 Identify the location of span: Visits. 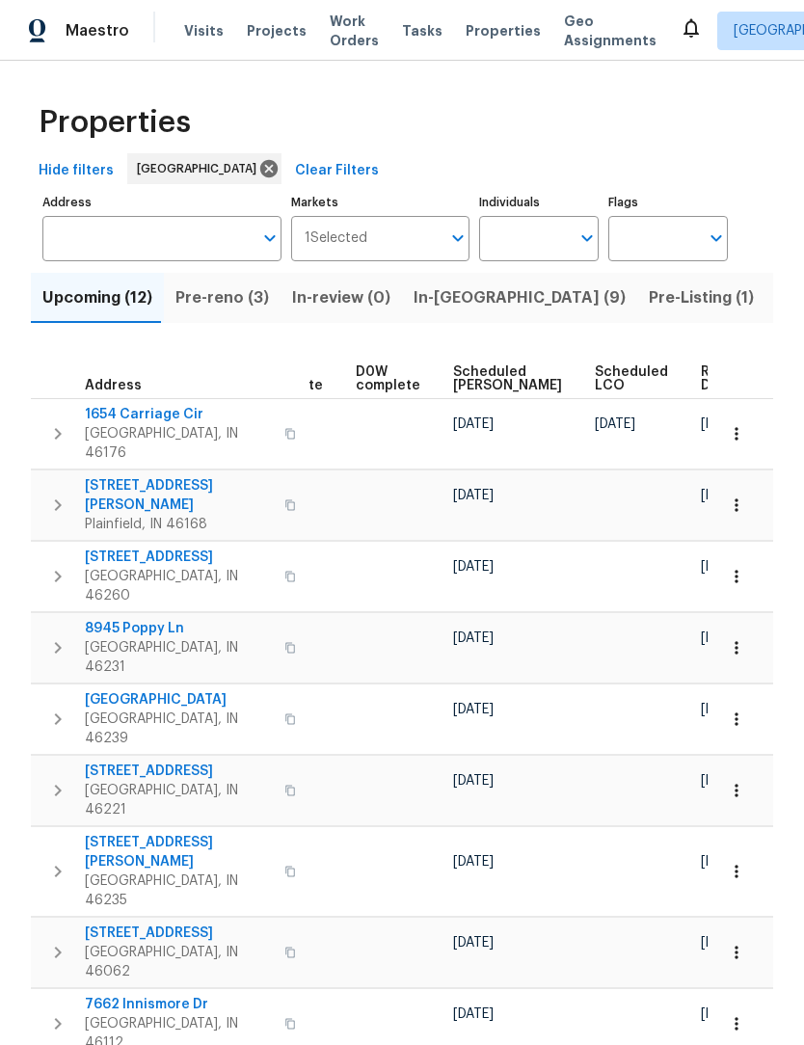
(203, 31).